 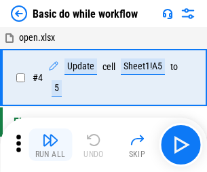 What do you see at coordinates (168, 14) in the screenshot?
I see `img: Support` at bounding box center [168, 14].